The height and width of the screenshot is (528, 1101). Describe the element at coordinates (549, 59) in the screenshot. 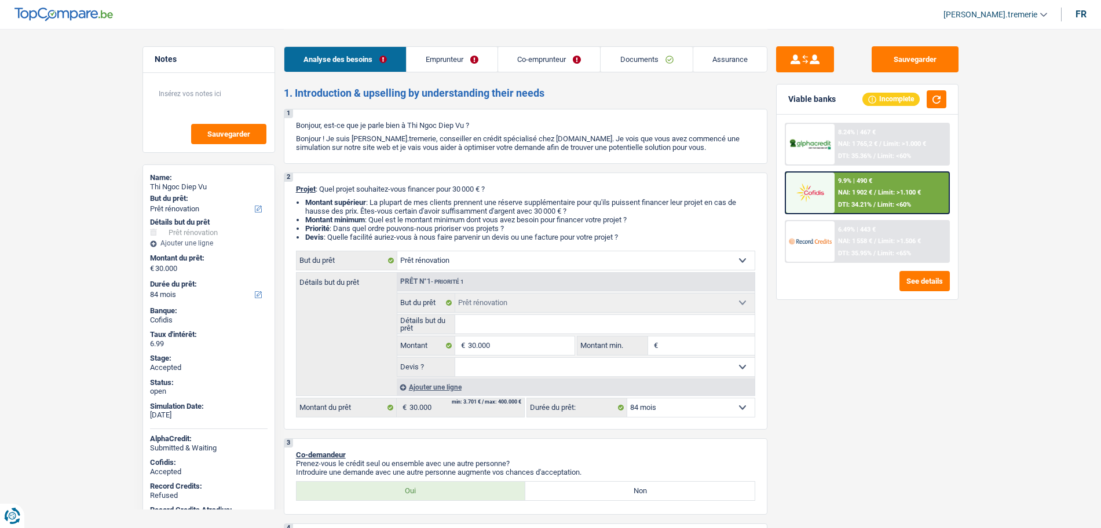

I see `a: Co-emprunteur` at that location.